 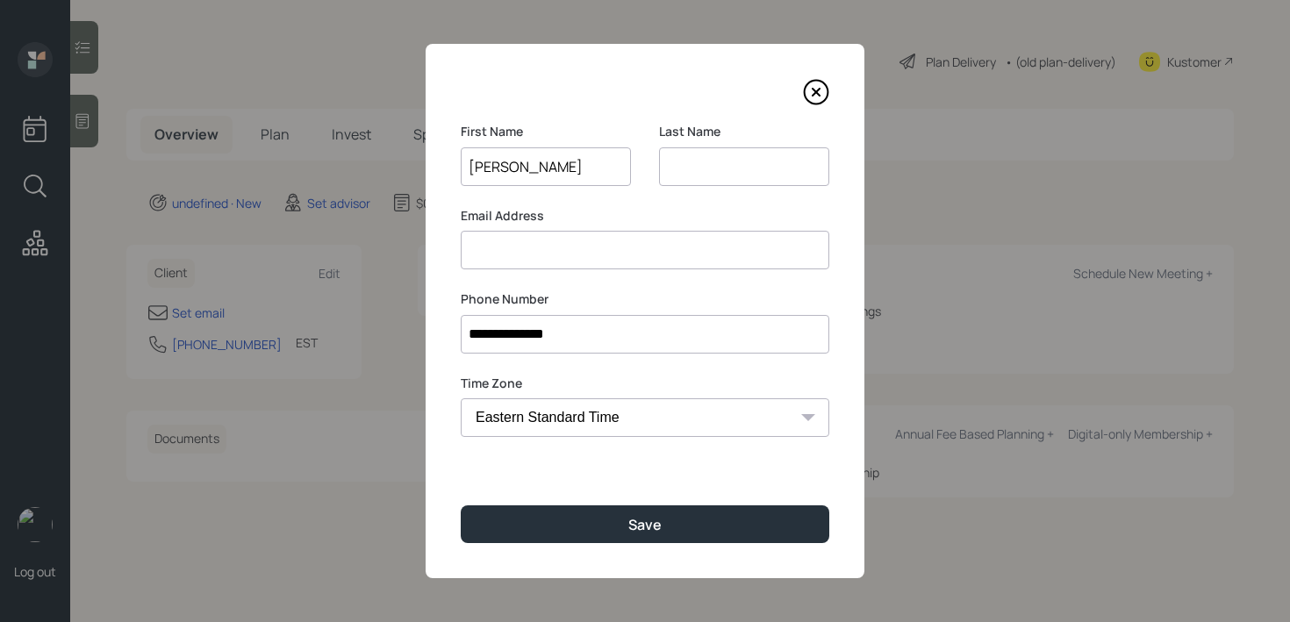 I want to click on label: Last Name, so click(x=744, y=132).